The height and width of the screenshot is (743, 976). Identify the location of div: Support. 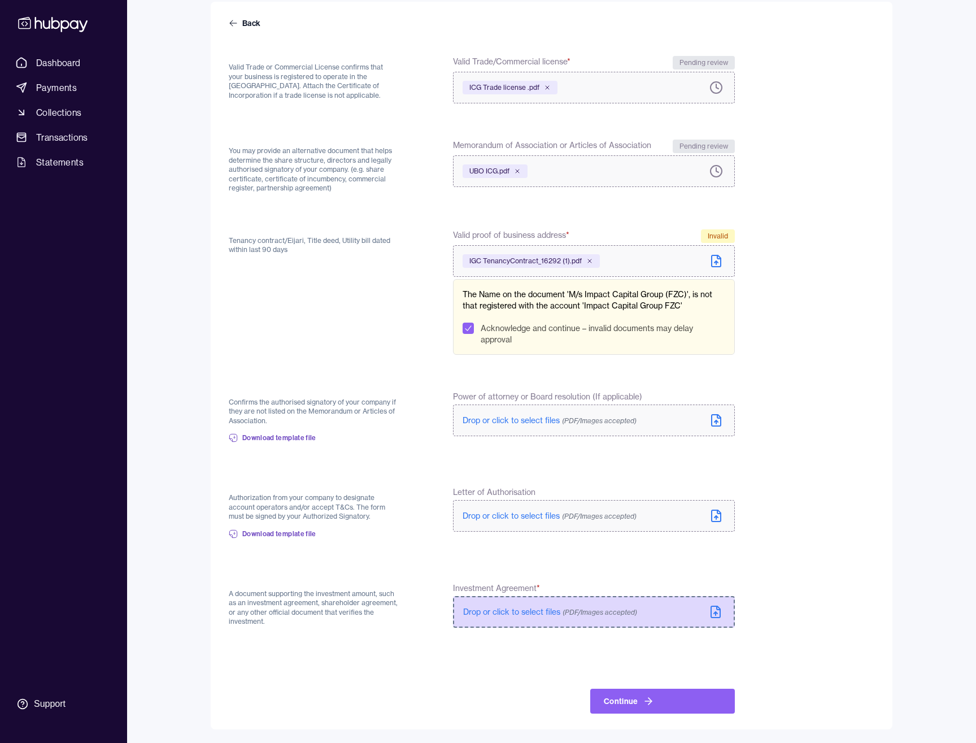
(50, 704).